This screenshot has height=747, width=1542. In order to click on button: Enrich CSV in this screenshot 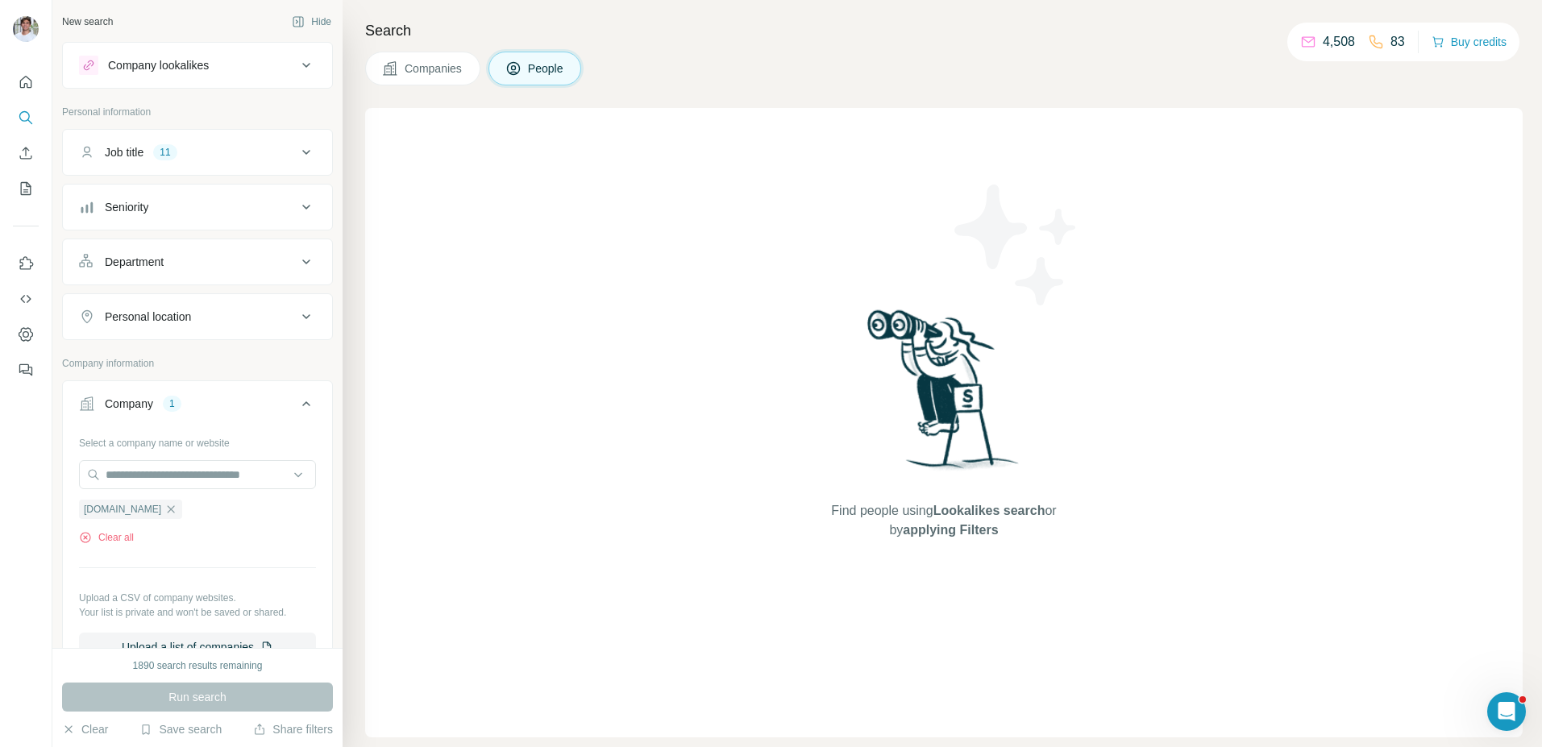, I will do `click(26, 153)`.